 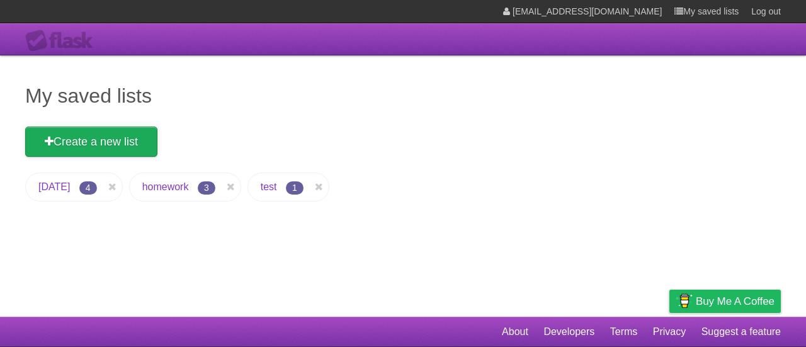 I want to click on a: Privacy, so click(x=670, y=332).